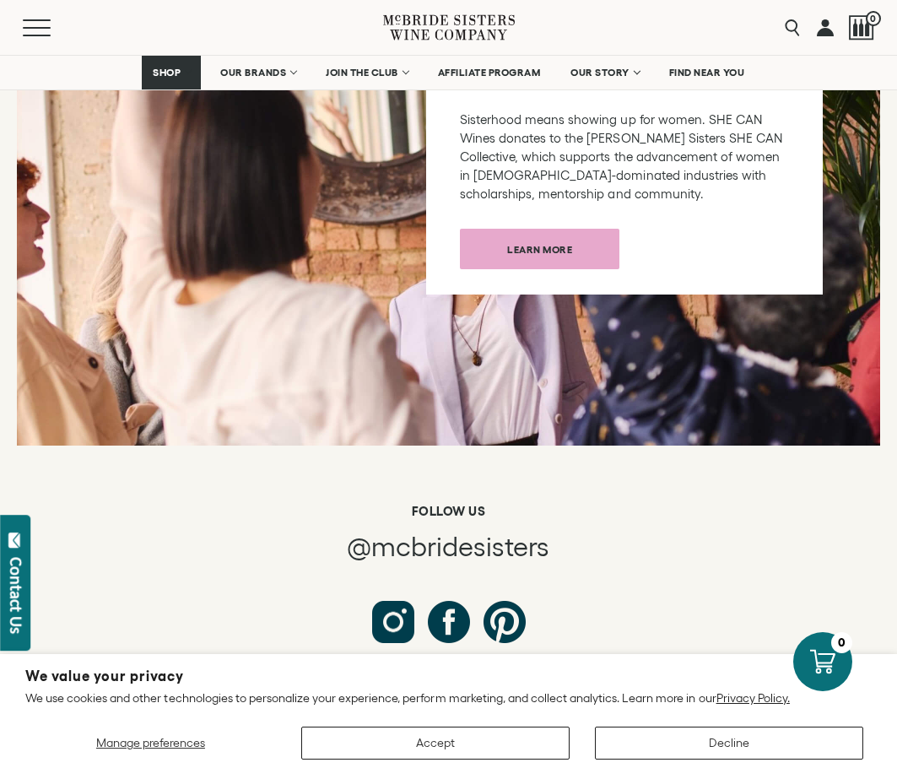 The height and width of the screenshot is (768, 897). What do you see at coordinates (150, 743) in the screenshot?
I see `span: Manage preferences` at bounding box center [150, 743].